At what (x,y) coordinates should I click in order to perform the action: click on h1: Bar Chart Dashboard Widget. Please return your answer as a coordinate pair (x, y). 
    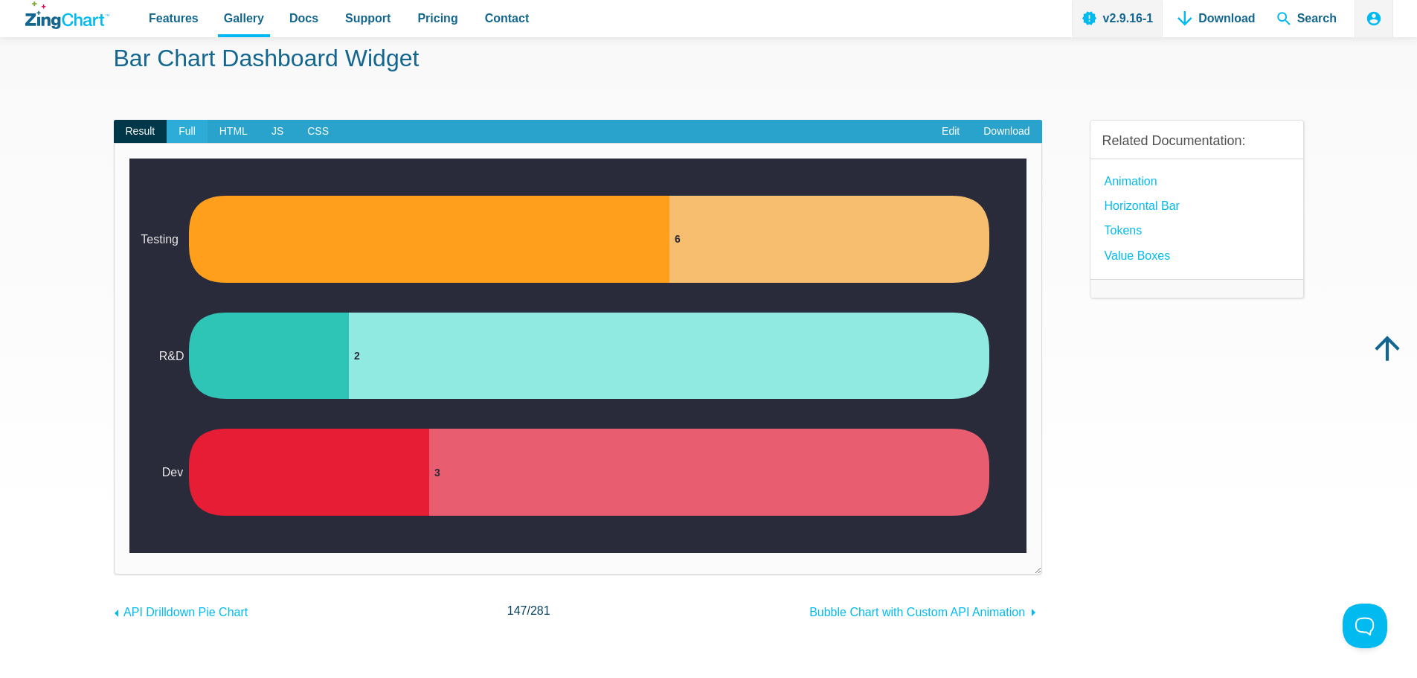
    Looking at the image, I should click on (709, 60).